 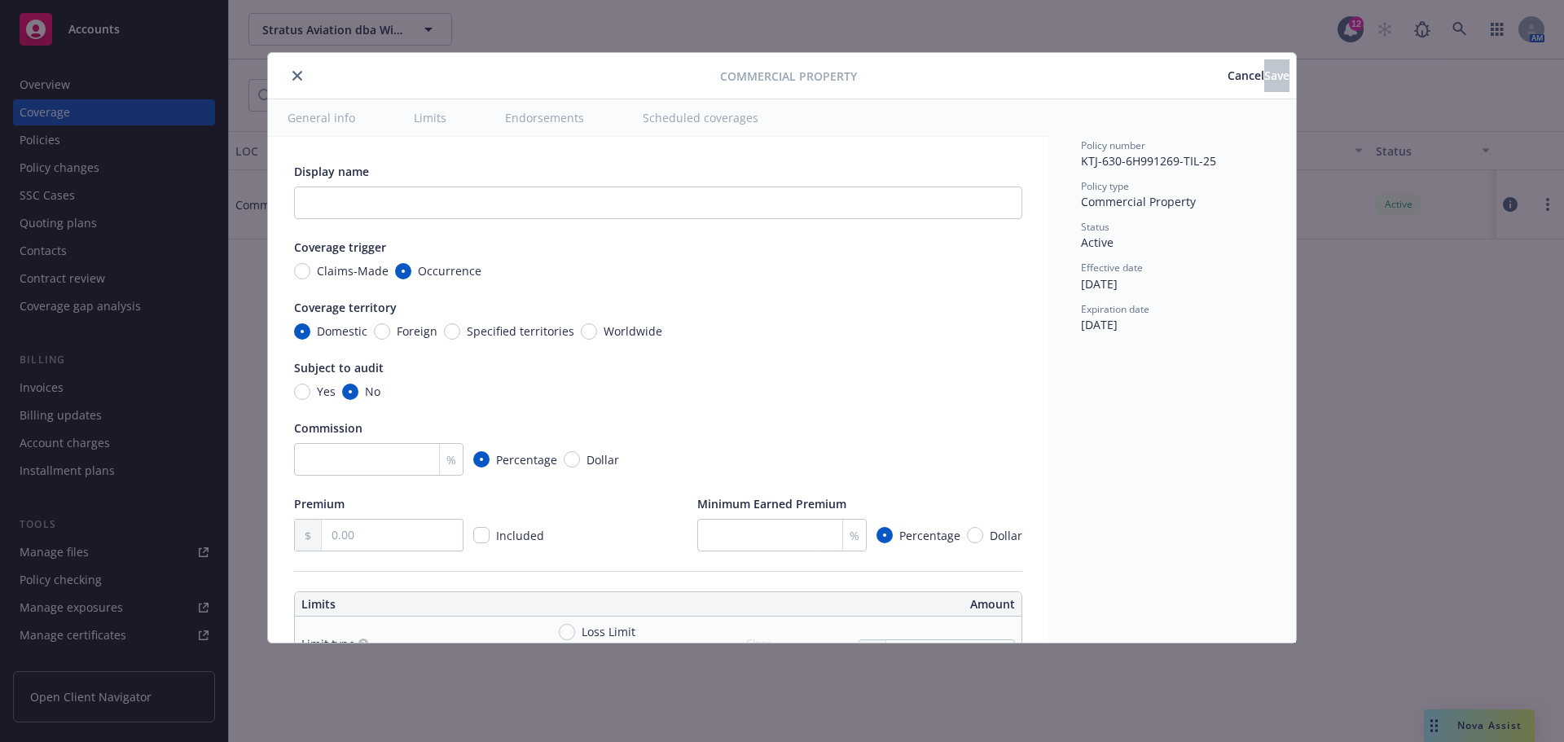 What do you see at coordinates (342, 331) in the screenshot?
I see `span: Domestic` at bounding box center [342, 331].